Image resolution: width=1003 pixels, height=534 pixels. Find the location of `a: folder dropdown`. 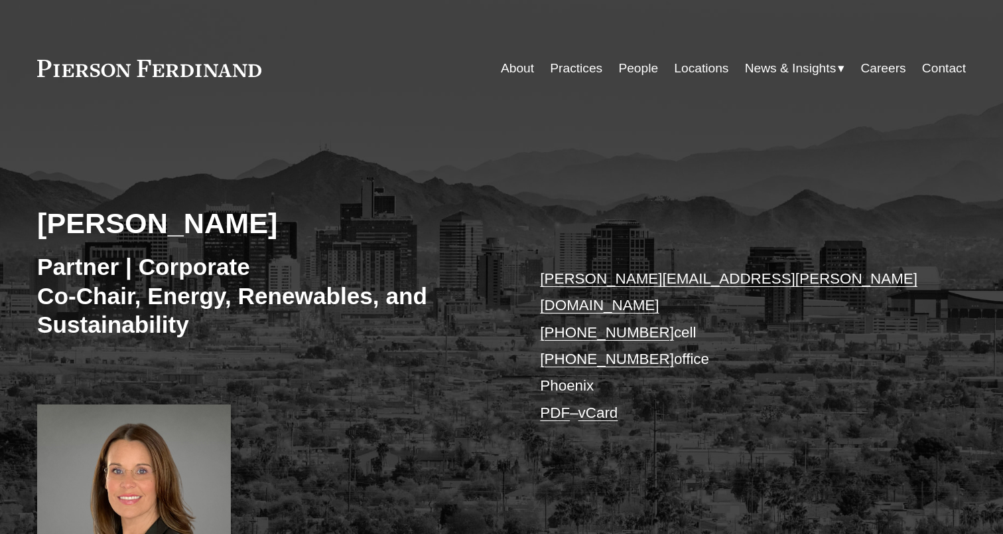

a: folder dropdown is located at coordinates (795, 68).